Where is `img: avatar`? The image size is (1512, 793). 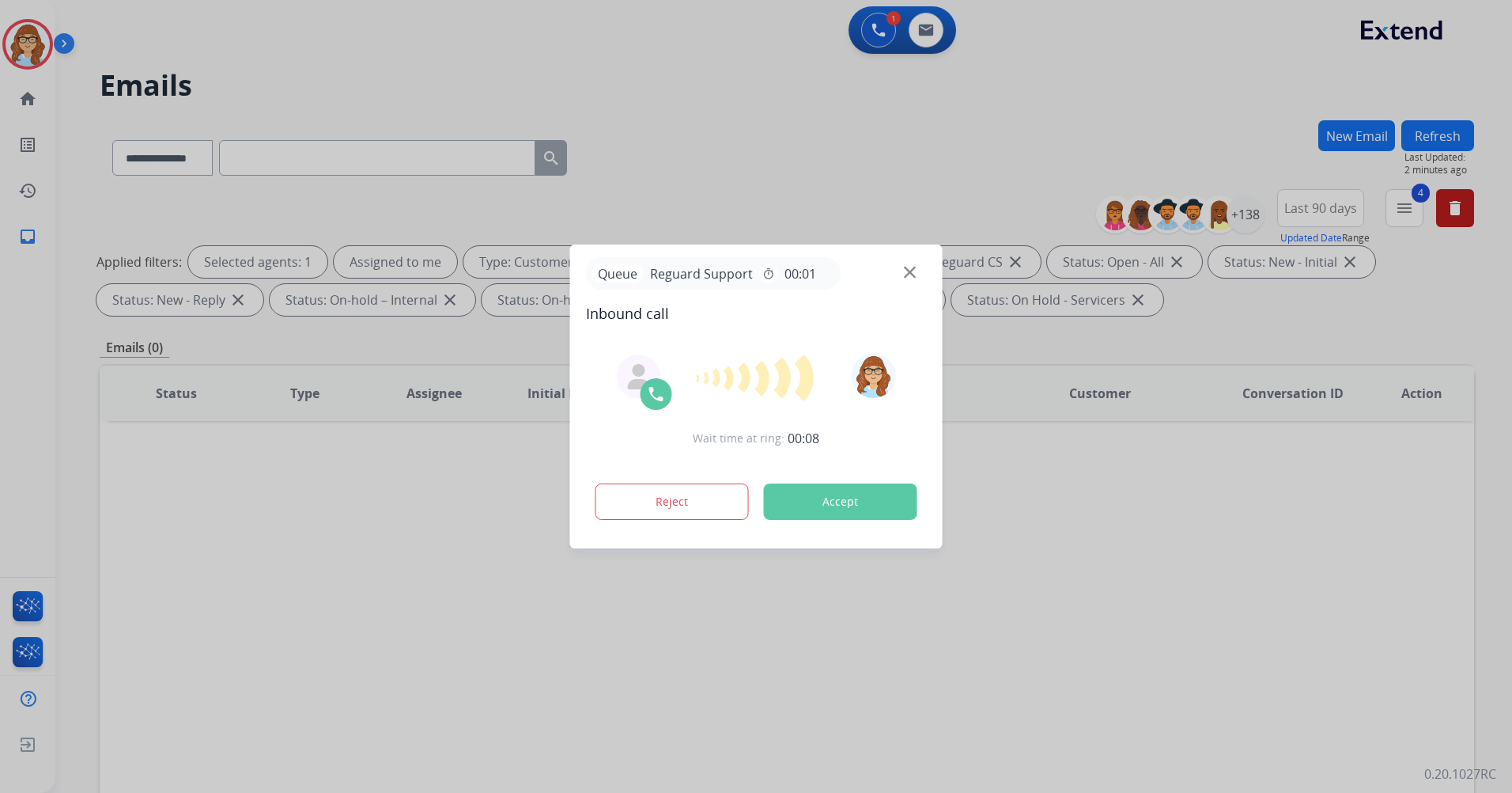 img: avatar is located at coordinates (874, 376).